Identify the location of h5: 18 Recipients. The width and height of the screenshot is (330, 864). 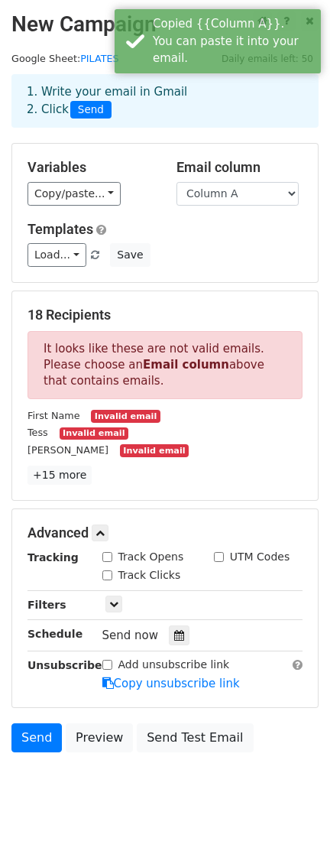
(165, 315).